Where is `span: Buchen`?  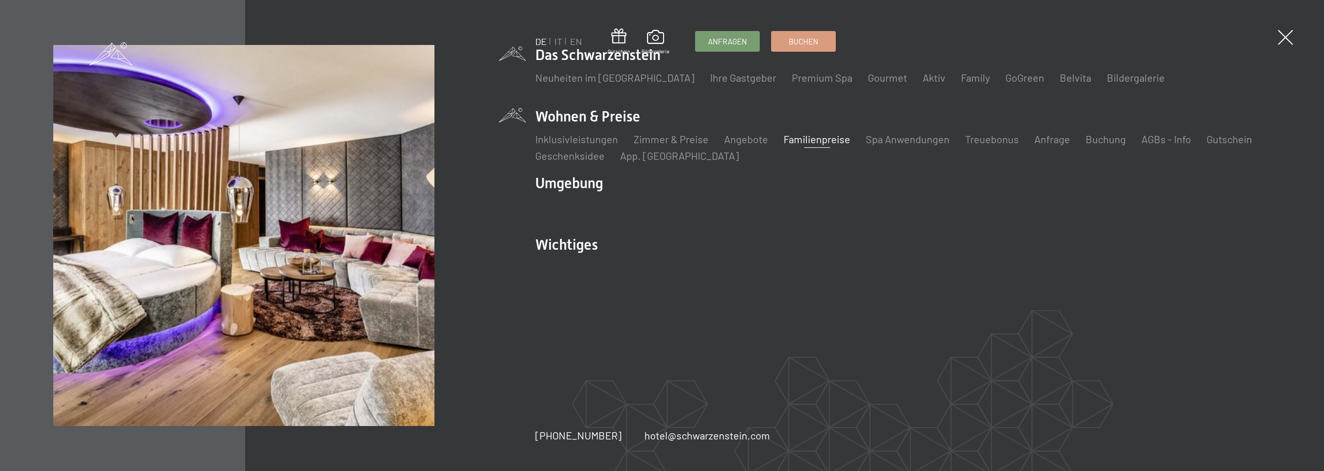 span: Buchen is located at coordinates (803, 41).